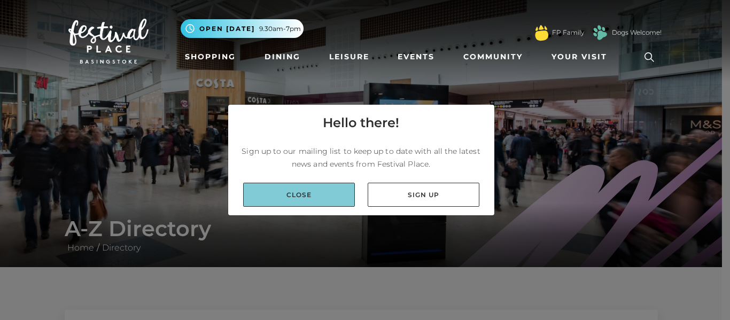 The height and width of the screenshot is (320, 730). I want to click on a: Shopping, so click(210, 57).